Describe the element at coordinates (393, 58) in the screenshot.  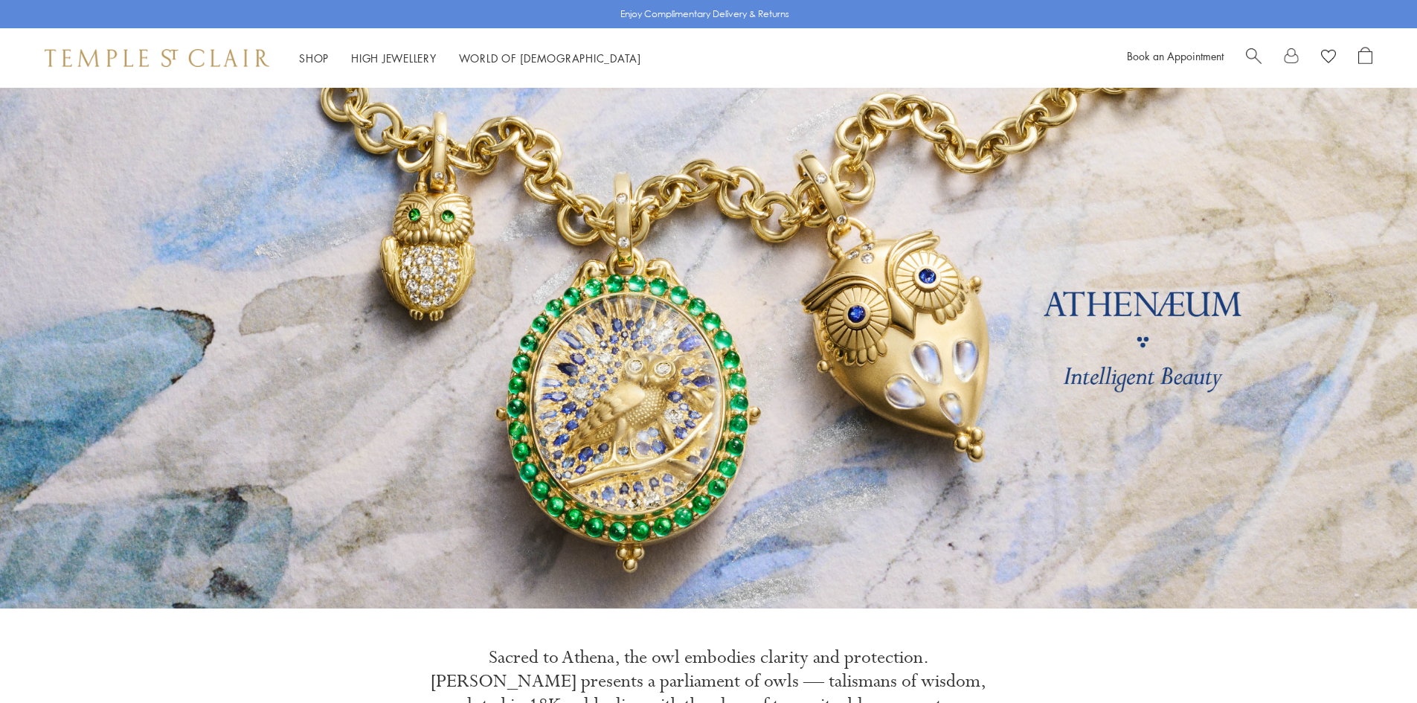
I see `a: High JewelleryHigh Jewellery` at that location.